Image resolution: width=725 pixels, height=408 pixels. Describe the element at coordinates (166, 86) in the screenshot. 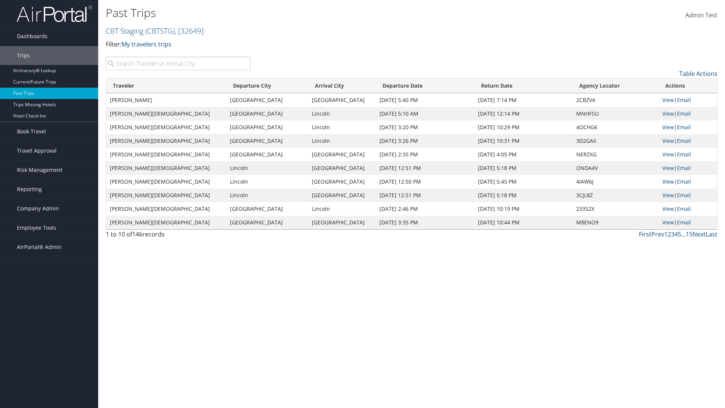

I see `th: Traveler: activate to sort column descending` at that location.